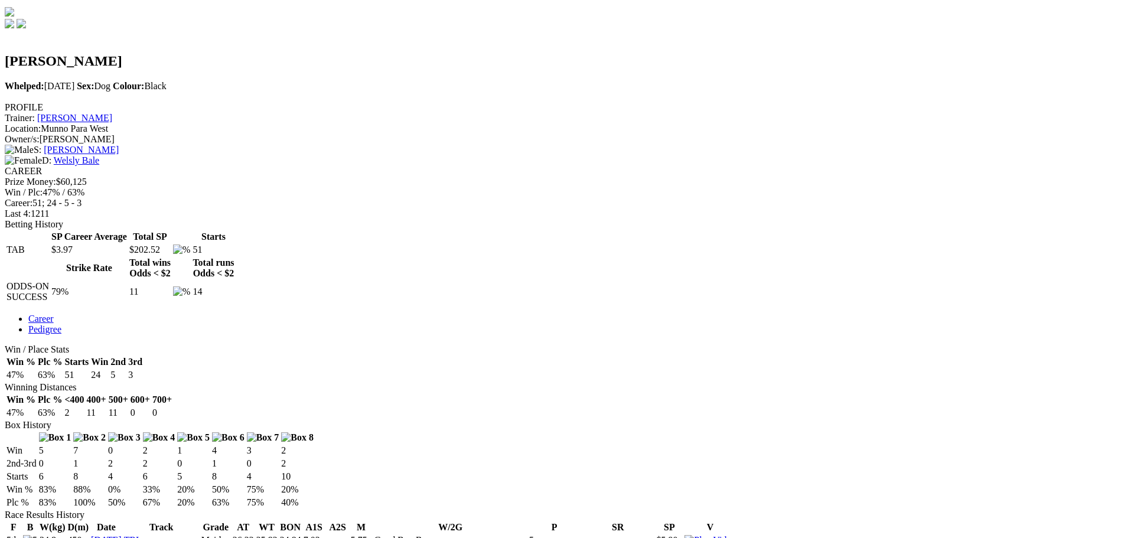  Describe the element at coordinates (216, 528) in the screenshot. I see `th: Grade` at that location.